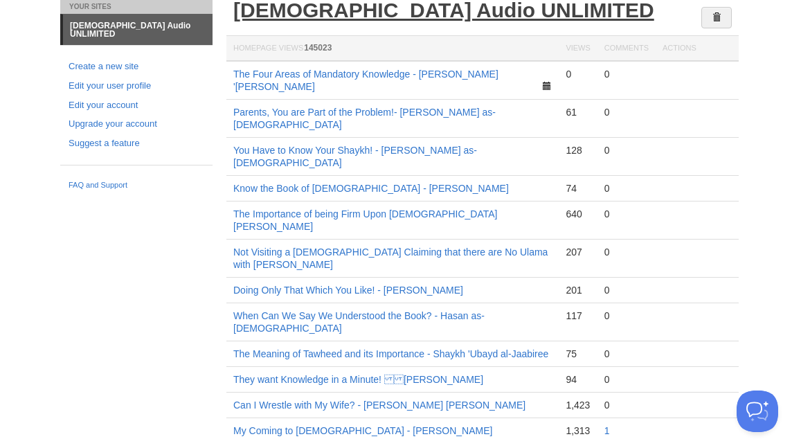 The width and height of the screenshot is (792, 439). Describe the element at coordinates (393, 48) in the screenshot. I see `th: Homepage Views` at that location.